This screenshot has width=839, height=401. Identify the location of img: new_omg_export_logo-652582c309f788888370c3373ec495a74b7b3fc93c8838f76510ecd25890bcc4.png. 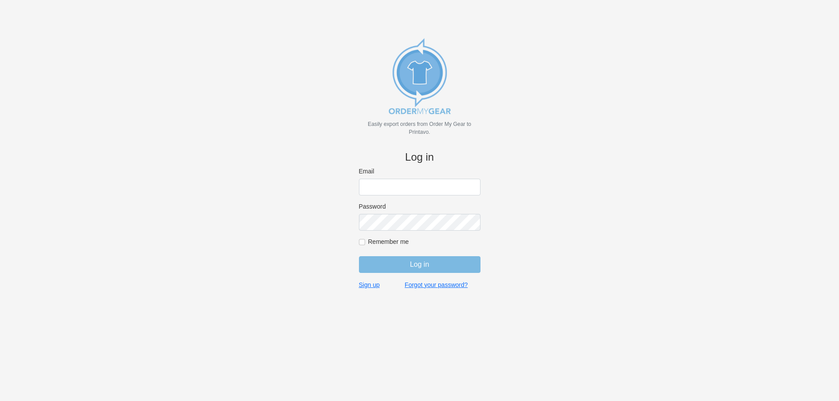
(420, 76).